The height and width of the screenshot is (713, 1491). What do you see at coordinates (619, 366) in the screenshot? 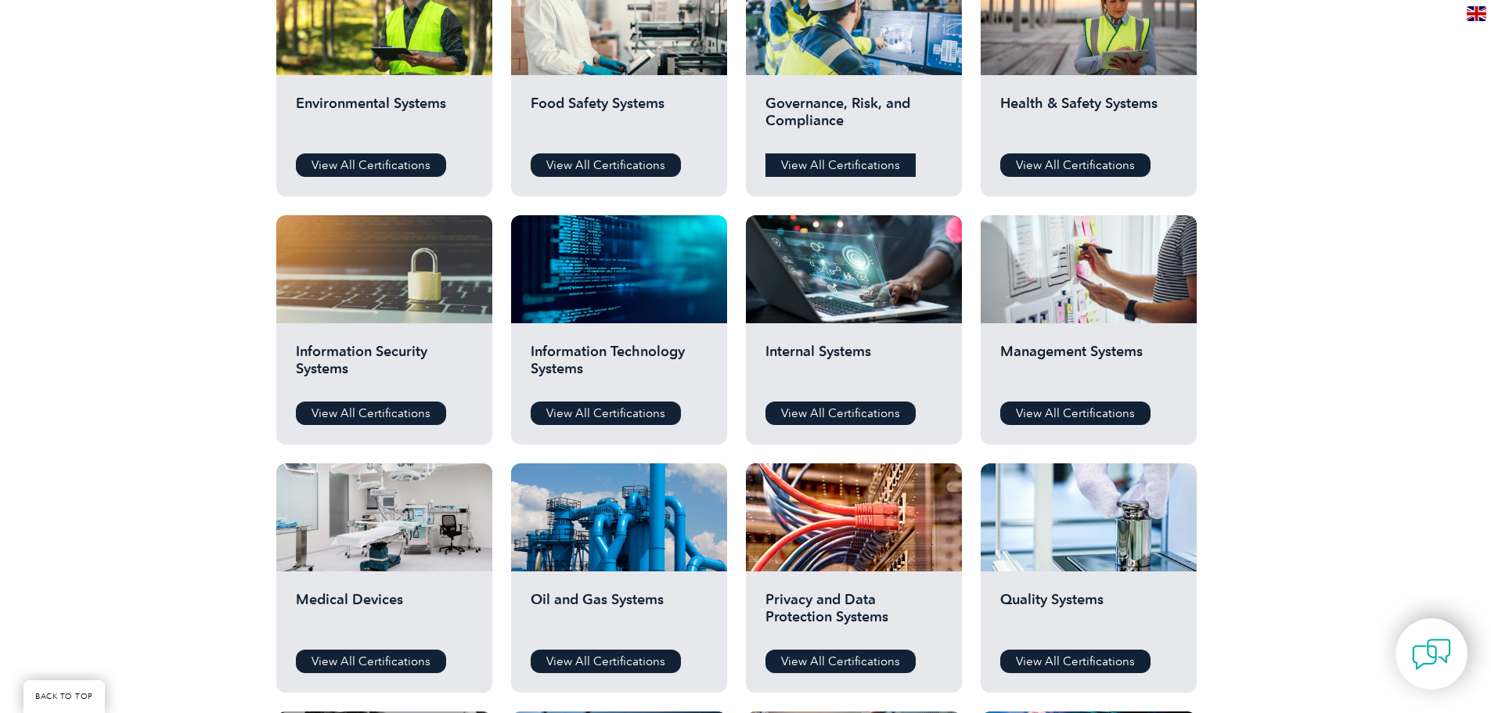
I see `h2: Information Technology Systems` at bounding box center [619, 366].